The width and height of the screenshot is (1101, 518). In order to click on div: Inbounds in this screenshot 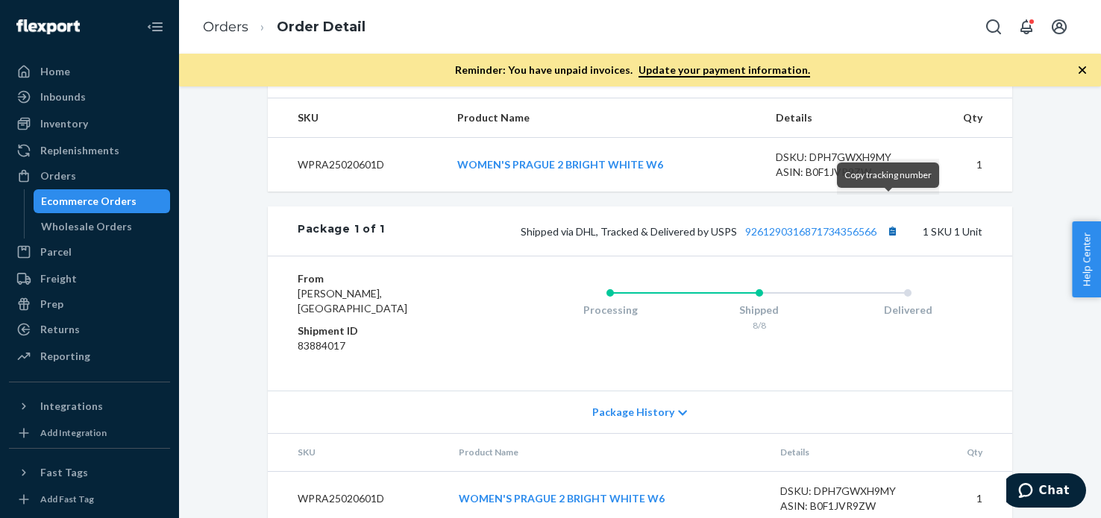, I will do `click(63, 97)`.